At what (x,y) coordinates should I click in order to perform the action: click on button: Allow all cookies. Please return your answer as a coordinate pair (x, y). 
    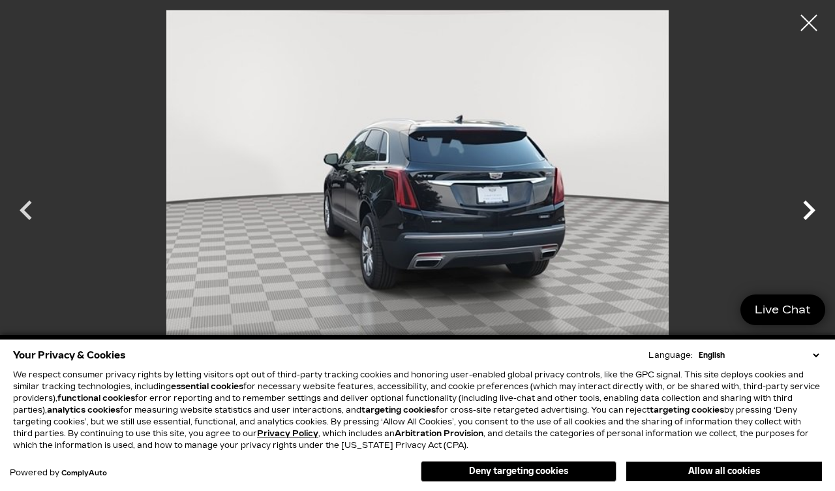
    Looking at the image, I should click on (724, 471).